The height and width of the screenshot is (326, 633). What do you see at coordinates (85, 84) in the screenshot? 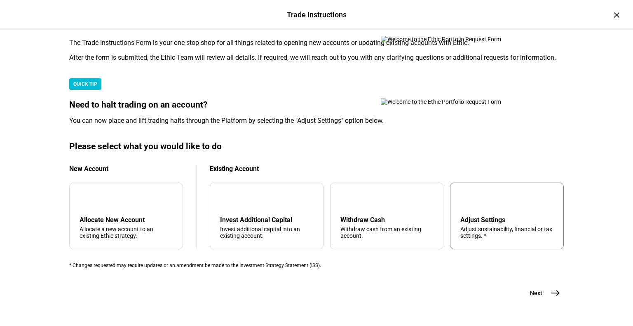
I see `div: QUICK TIP` at bounding box center [85, 84].